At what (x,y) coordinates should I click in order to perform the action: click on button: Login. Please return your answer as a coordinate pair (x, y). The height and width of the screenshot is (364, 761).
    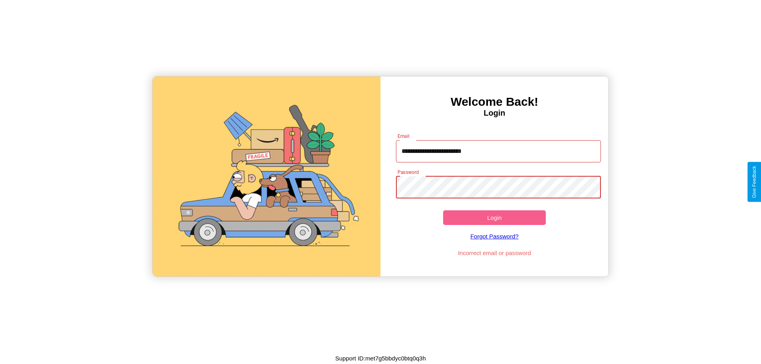
    Looking at the image, I should click on (494, 218).